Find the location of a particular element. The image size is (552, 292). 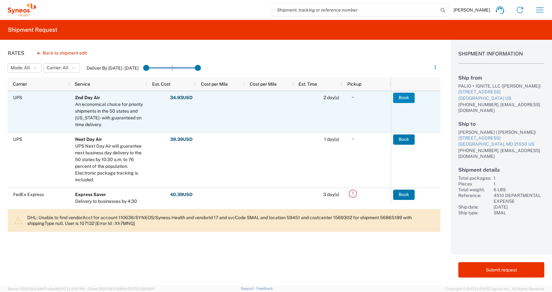

div: Ship date: is located at coordinates (475, 207).